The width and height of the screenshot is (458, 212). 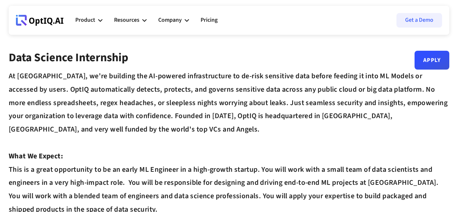 I want to click on strong: What We Expect:, so click(x=36, y=156).